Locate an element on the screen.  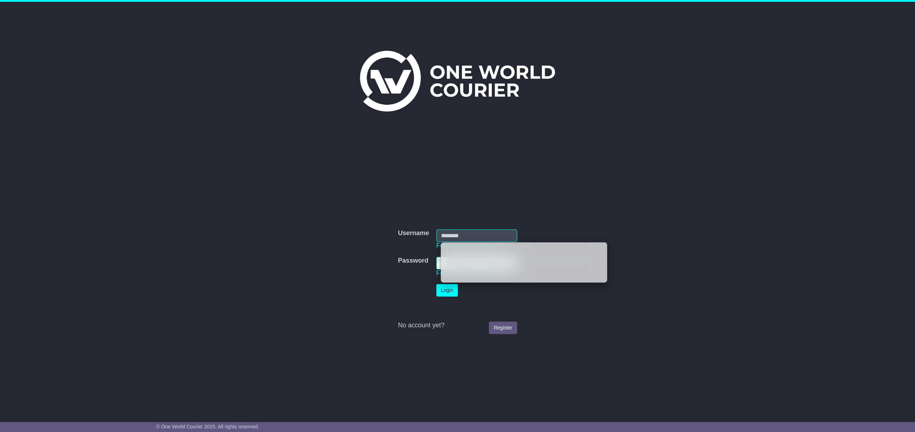
a: Register is located at coordinates (503, 328).